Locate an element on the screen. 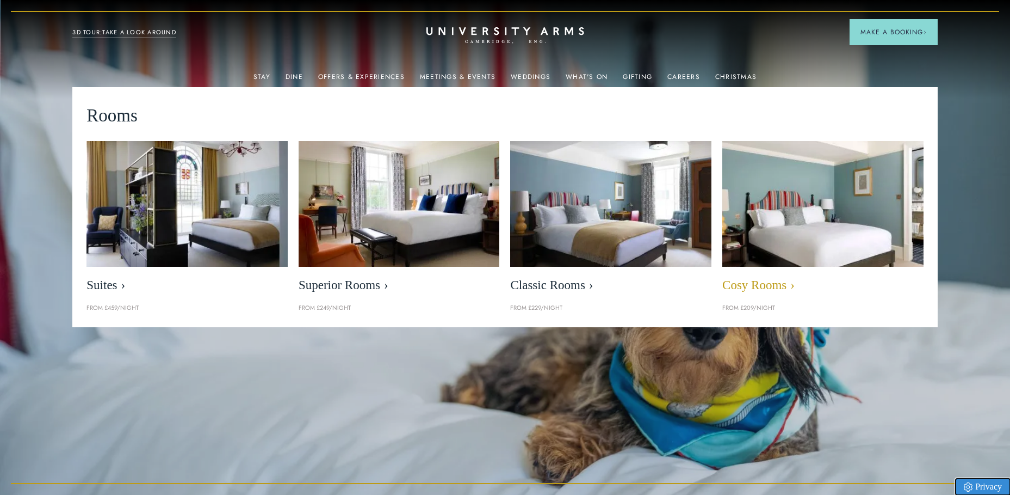 This screenshot has height=495, width=1010. span: Cosy Rooms is located at coordinates (823, 285).